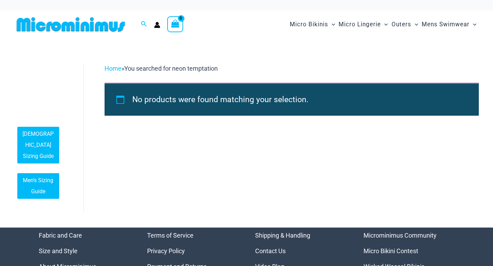  What do you see at coordinates (312, 24) in the screenshot?
I see `a: Micro BikinisMenu ToggleMenu Toggle` at bounding box center [312, 24].